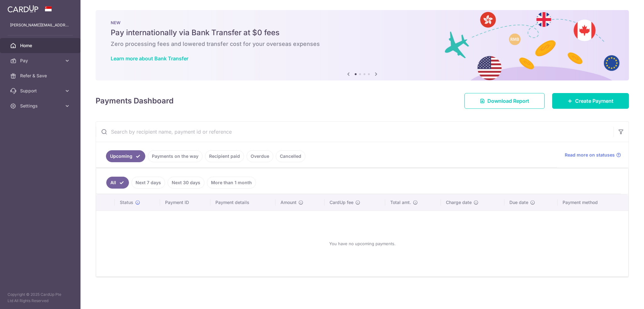 Image resolution: width=644 pixels, height=309 pixels. I want to click on span: Total amt., so click(400, 202).